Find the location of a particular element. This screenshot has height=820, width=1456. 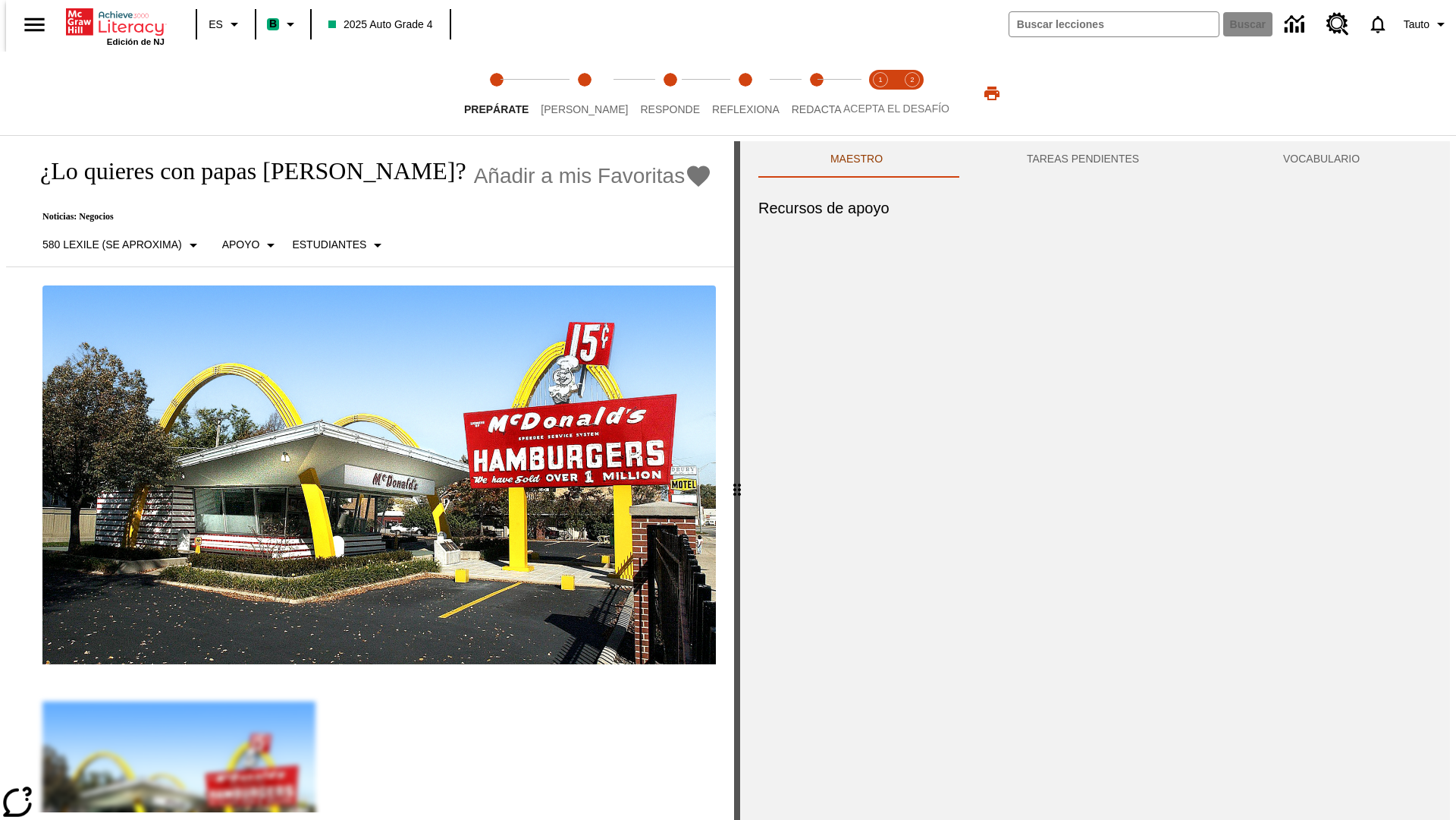

span: Reflexiona is located at coordinates (746, 110).